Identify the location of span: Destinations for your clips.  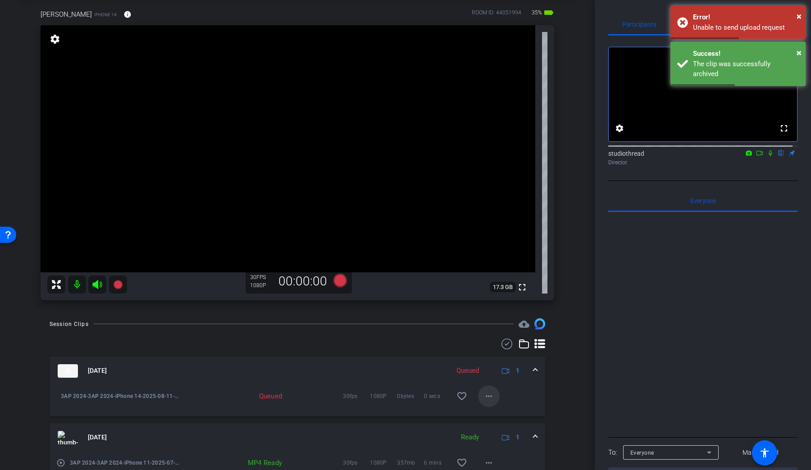
(524, 324).